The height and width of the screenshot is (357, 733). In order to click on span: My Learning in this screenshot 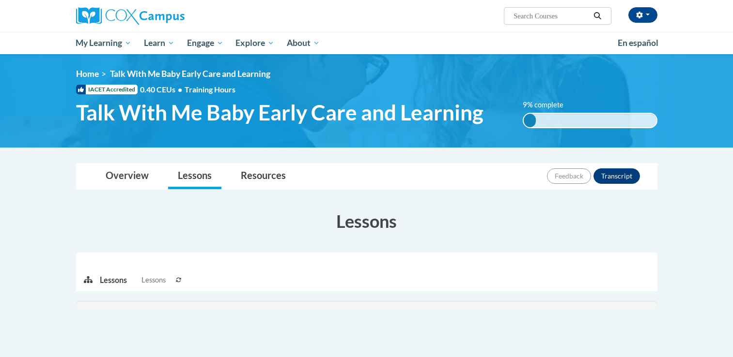, I will do `click(103, 43)`.